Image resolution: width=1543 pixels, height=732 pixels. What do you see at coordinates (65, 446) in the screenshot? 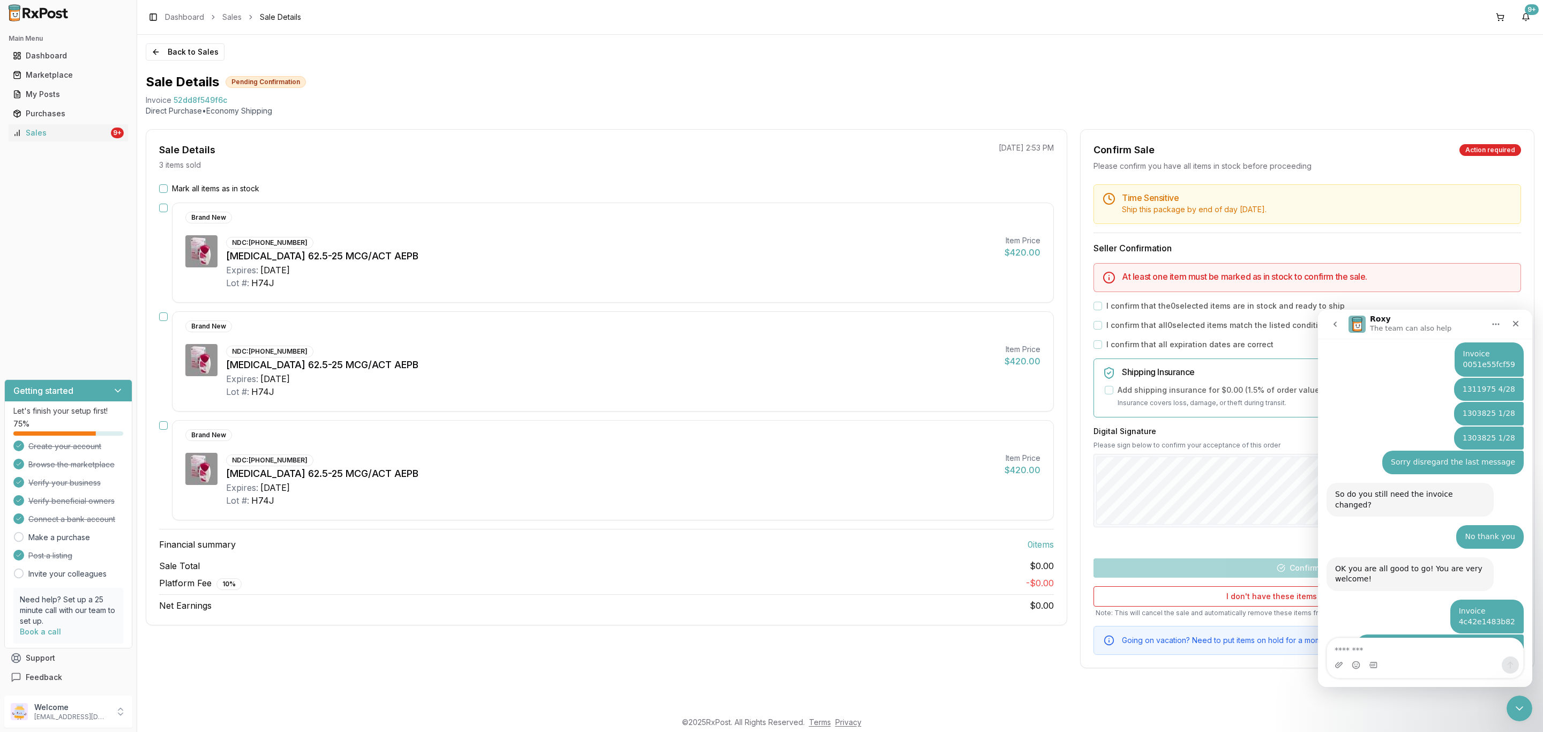
I see `span: Create your account` at bounding box center [65, 446].